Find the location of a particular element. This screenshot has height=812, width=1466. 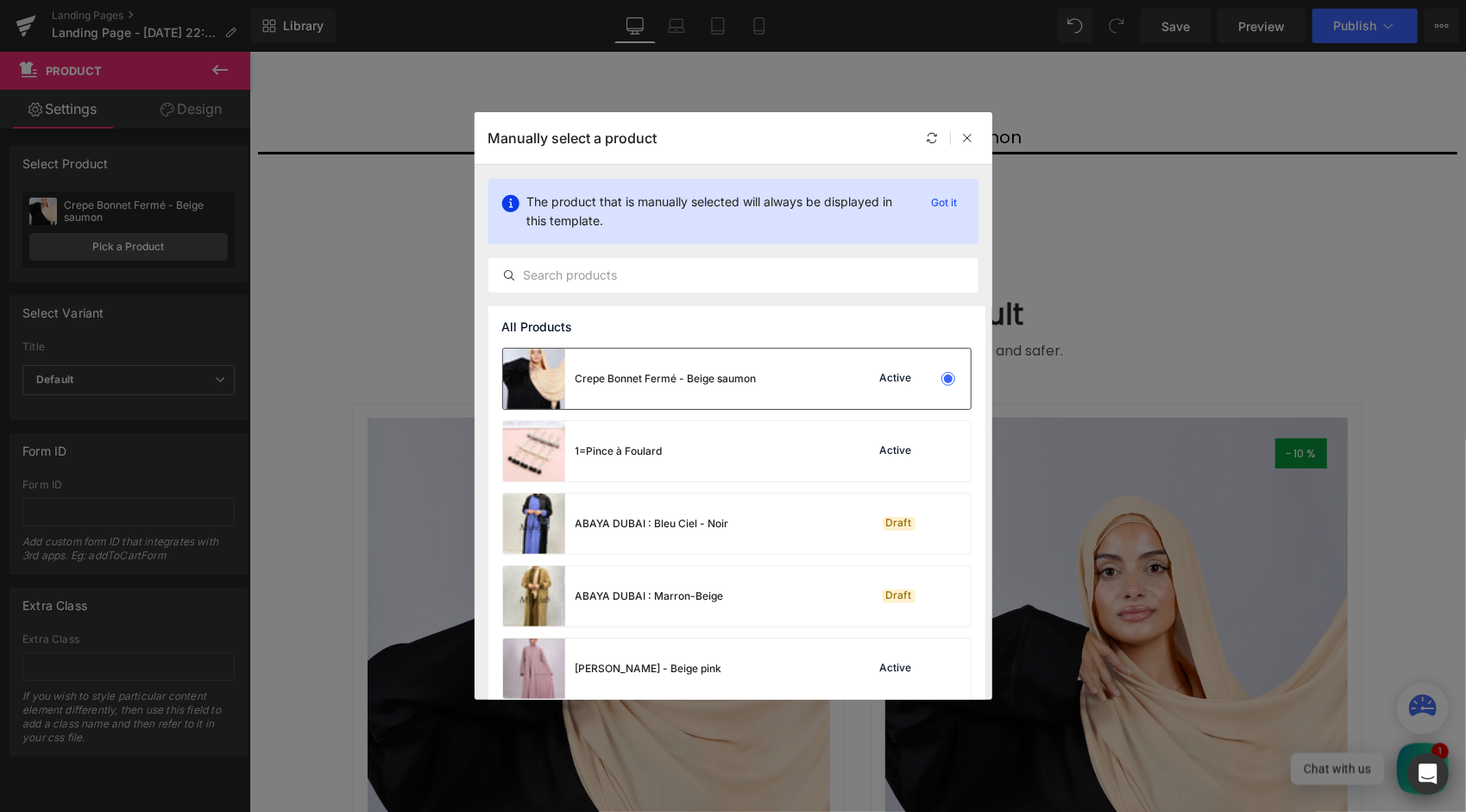

span: 89.00 dh is located at coordinates (638, 111).